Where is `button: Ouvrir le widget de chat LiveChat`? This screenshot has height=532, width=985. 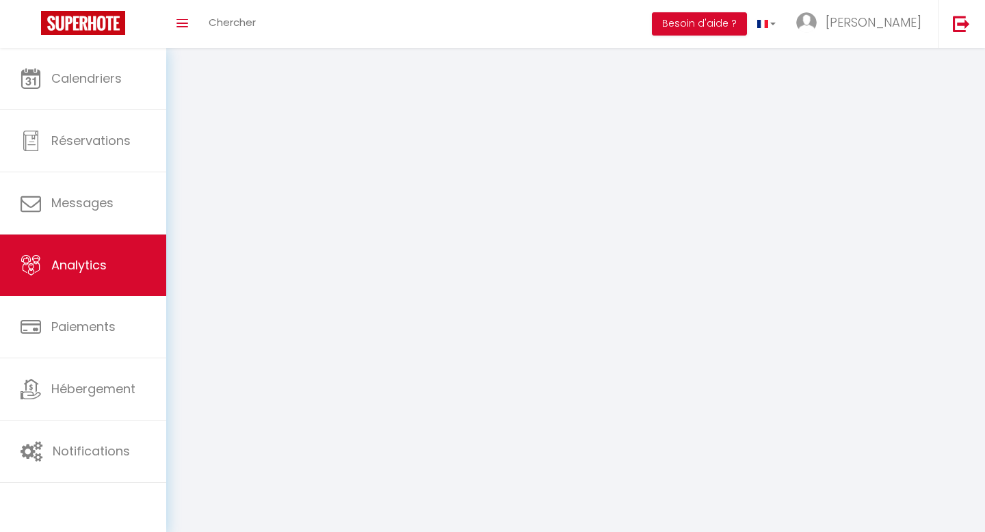 button: Ouvrir le widget de chat LiveChat is located at coordinates (31, 26).